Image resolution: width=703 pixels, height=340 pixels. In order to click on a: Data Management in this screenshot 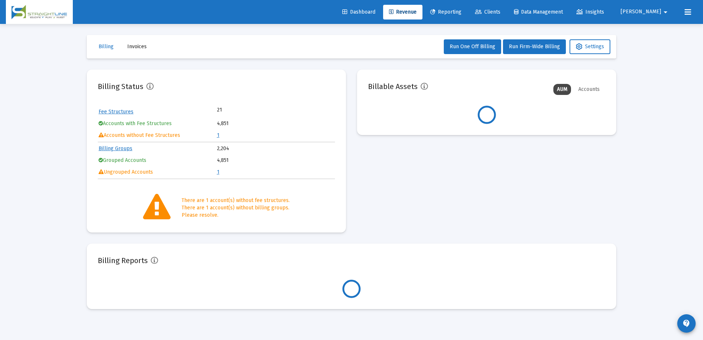, I will do `click(539, 12)`.